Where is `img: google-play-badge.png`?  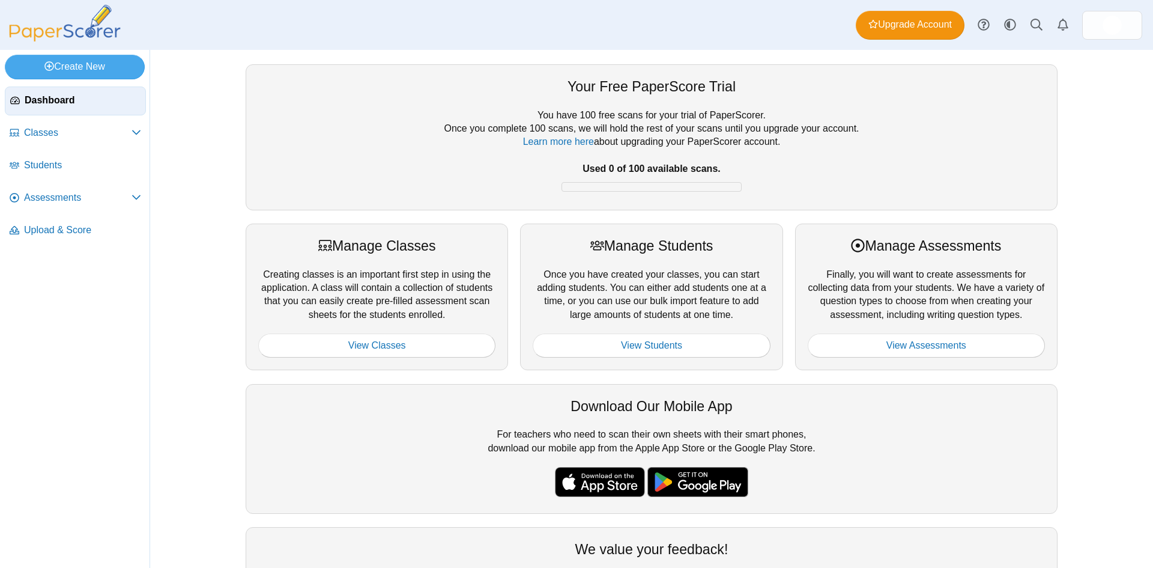 img: google-play-badge.png is located at coordinates (698, 482).